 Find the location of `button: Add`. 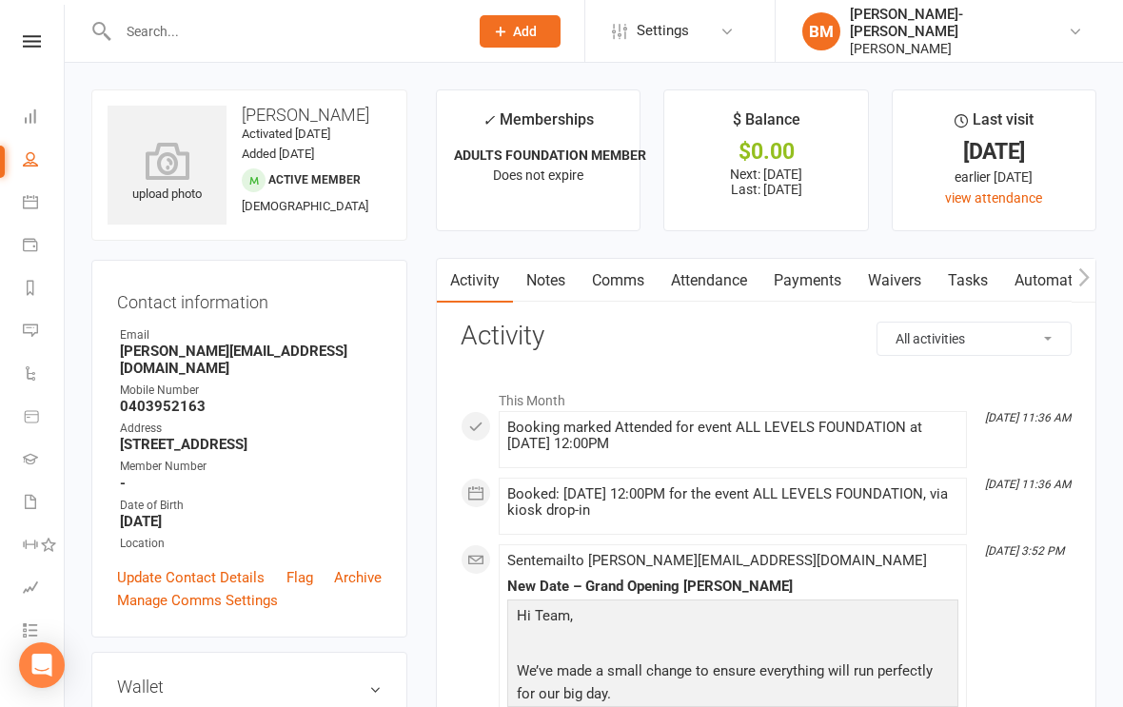

button: Add is located at coordinates (520, 31).